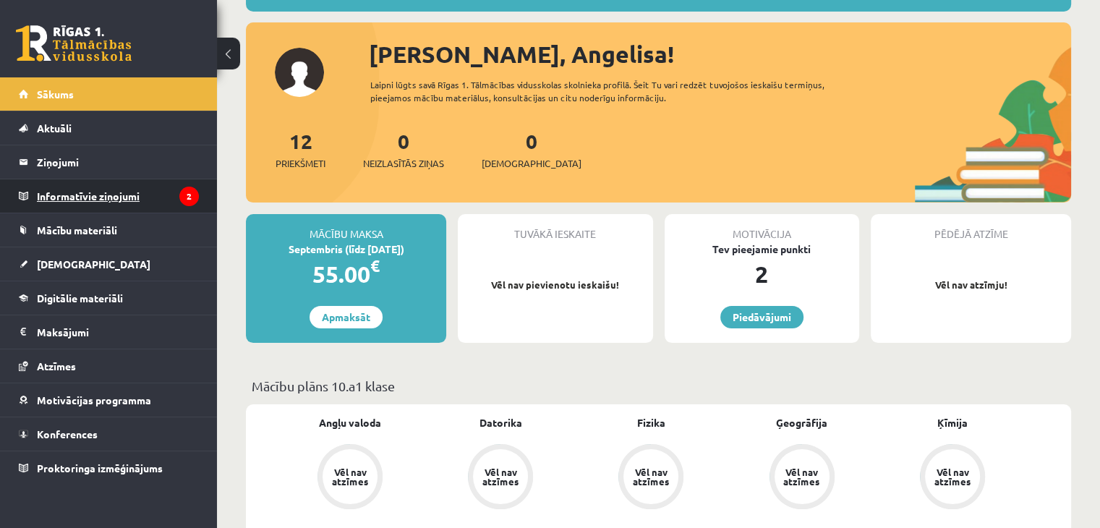  What do you see at coordinates (94, 400) in the screenshot?
I see `span: Motivācijas programma` at bounding box center [94, 400].